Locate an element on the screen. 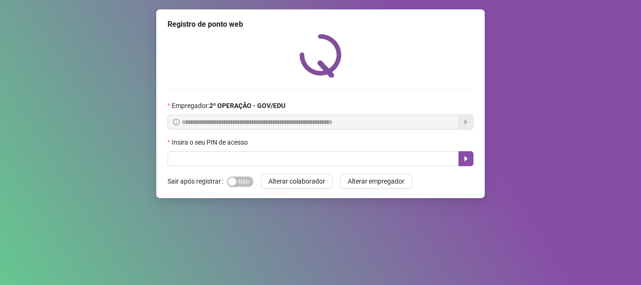 Image resolution: width=641 pixels, height=285 pixels. button: Alterar colaborador is located at coordinates (296, 181).